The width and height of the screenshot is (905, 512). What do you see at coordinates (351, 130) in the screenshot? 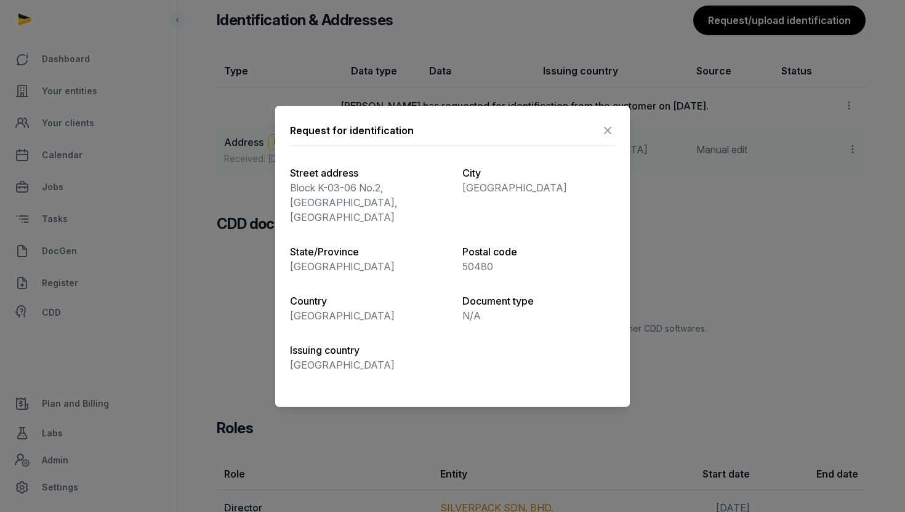
I see `div: Request for identification` at bounding box center [351, 130].